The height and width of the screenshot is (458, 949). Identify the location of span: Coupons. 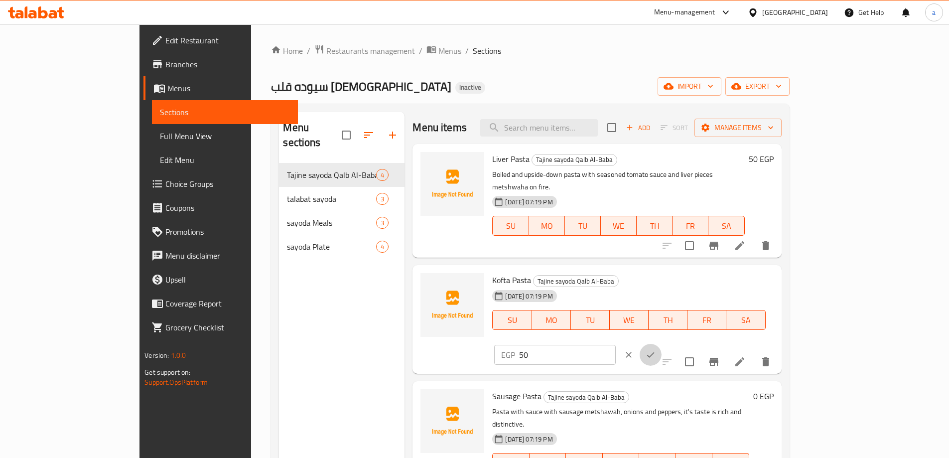
(228, 208).